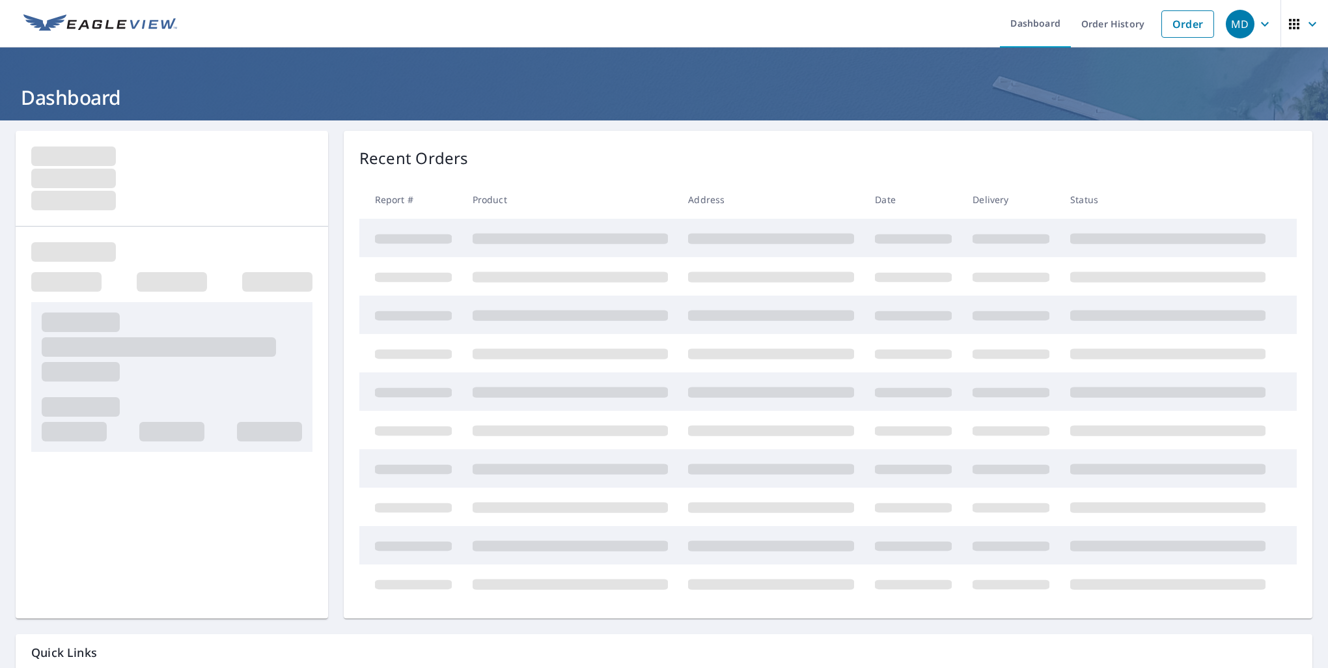  What do you see at coordinates (1011, 199) in the screenshot?
I see `th: Delivery` at bounding box center [1011, 199].